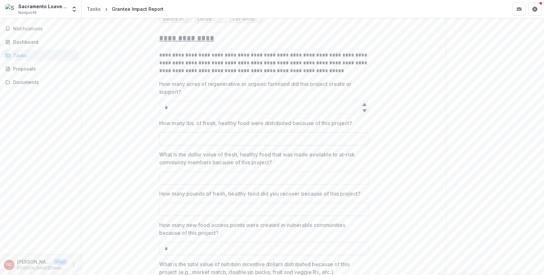 The height and width of the screenshot is (275, 544). What do you see at coordinates (43, 82) in the screenshot?
I see `div: Documents` at bounding box center [43, 82].